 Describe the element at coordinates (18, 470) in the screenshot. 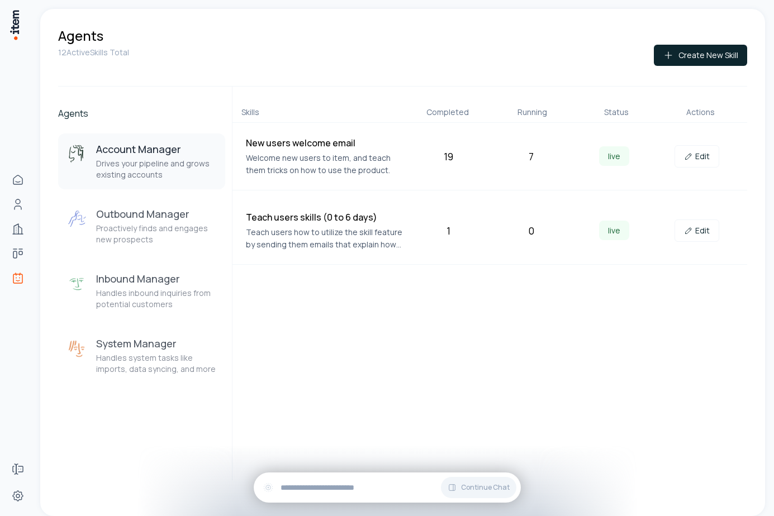

I see `a: Forms` at that location.